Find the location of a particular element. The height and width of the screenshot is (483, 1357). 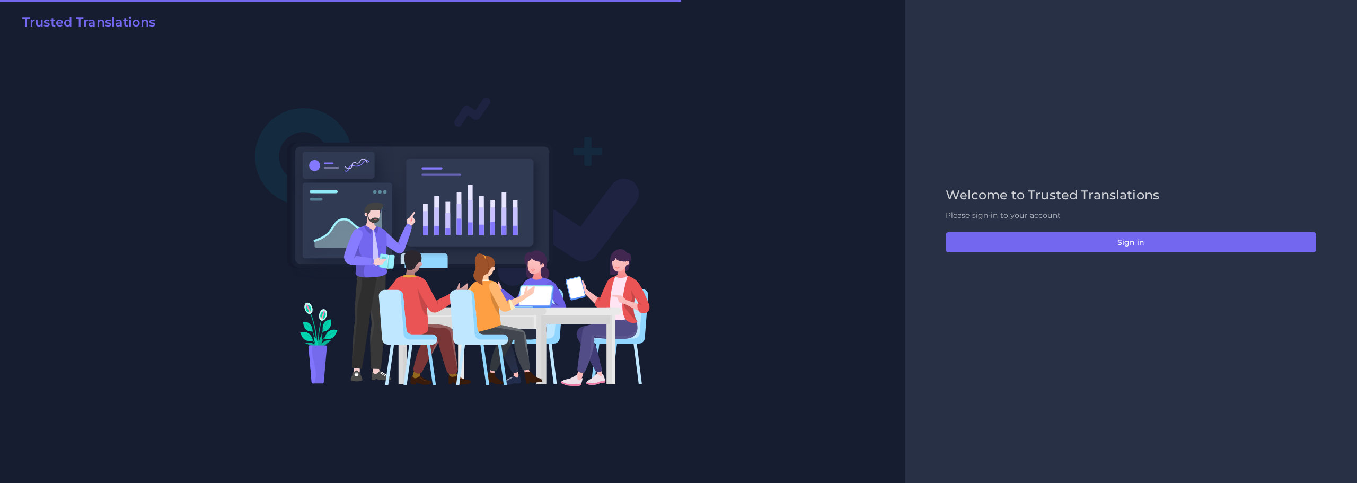

a: Sign in is located at coordinates (1130, 242).